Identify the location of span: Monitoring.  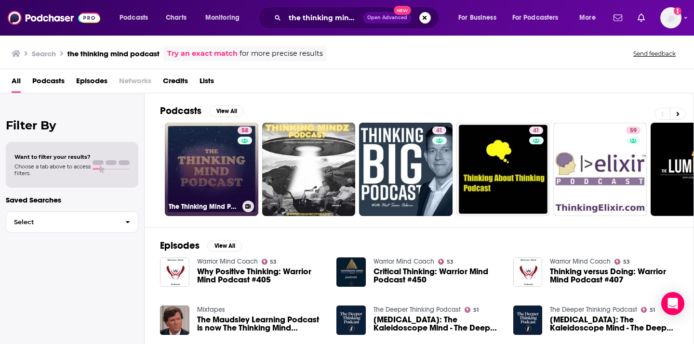
(222, 18).